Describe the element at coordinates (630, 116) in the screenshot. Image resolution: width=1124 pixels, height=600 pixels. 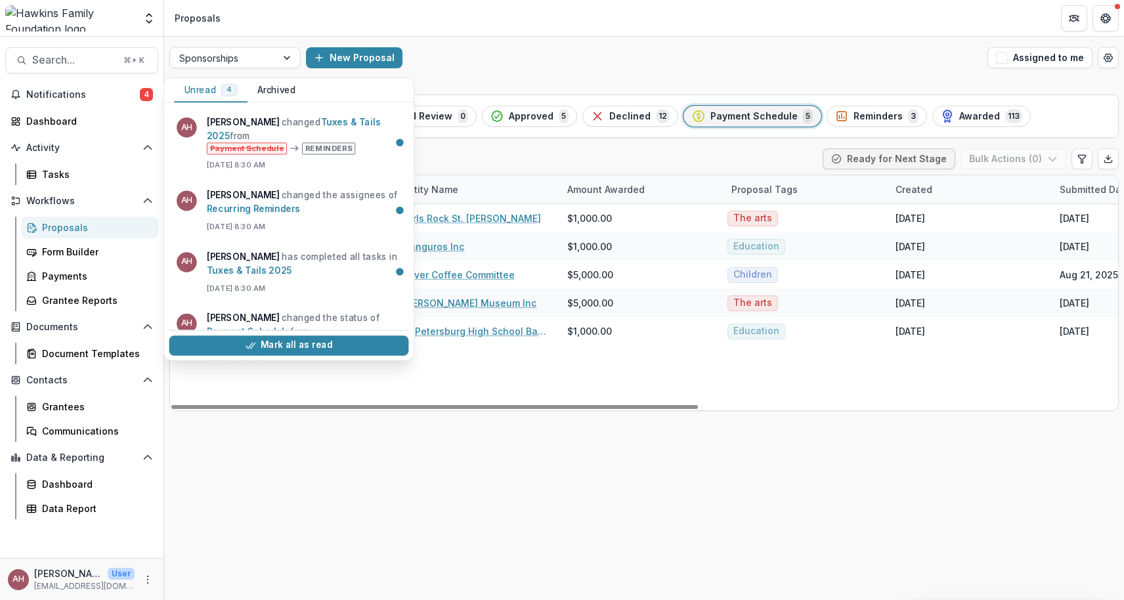
I see `button: Declined12` at that location.